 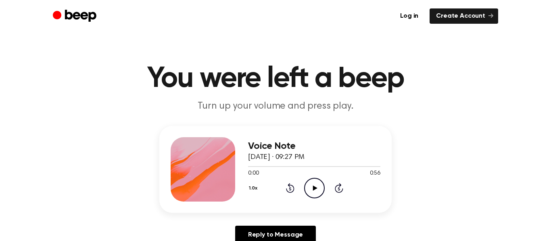 I want to click on span: 0:00, so click(x=253, y=174).